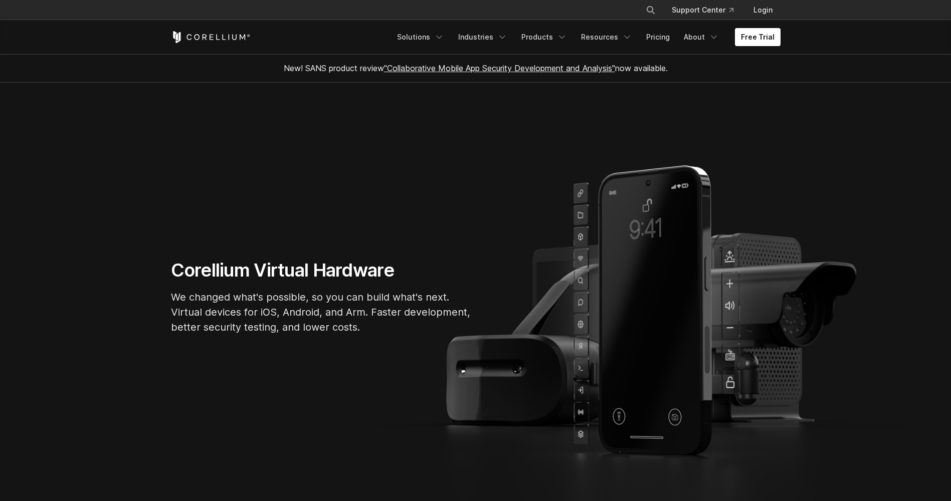  I want to click on a: Products, so click(544, 37).